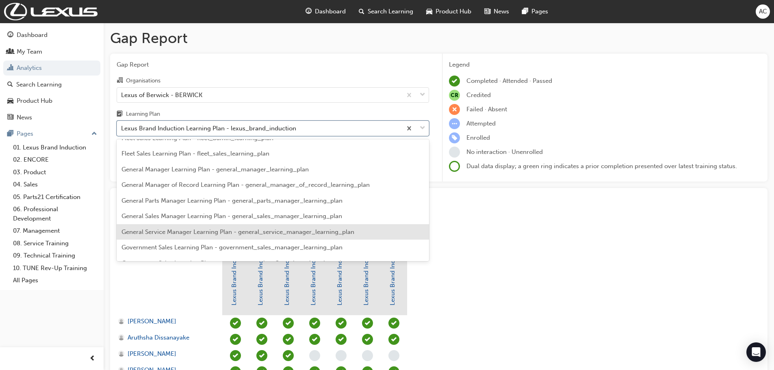 Image resolution: width=774 pixels, height=370 pixels. What do you see at coordinates (29, 52) in the screenshot?
I see `div: My Team` at bounding box center [29, 52].